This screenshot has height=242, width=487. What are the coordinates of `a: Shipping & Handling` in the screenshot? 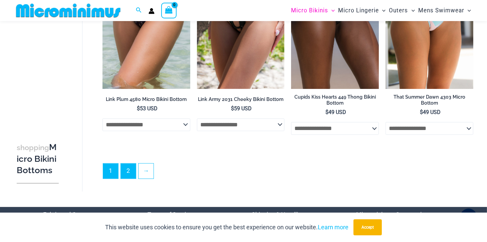 It's located at (278, 214).